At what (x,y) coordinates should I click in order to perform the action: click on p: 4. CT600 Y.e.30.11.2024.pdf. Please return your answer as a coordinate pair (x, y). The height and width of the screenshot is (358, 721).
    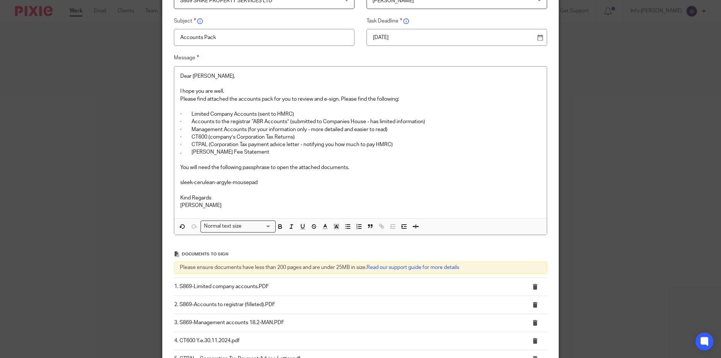
    Looking at the image, I should click on (345, 341).